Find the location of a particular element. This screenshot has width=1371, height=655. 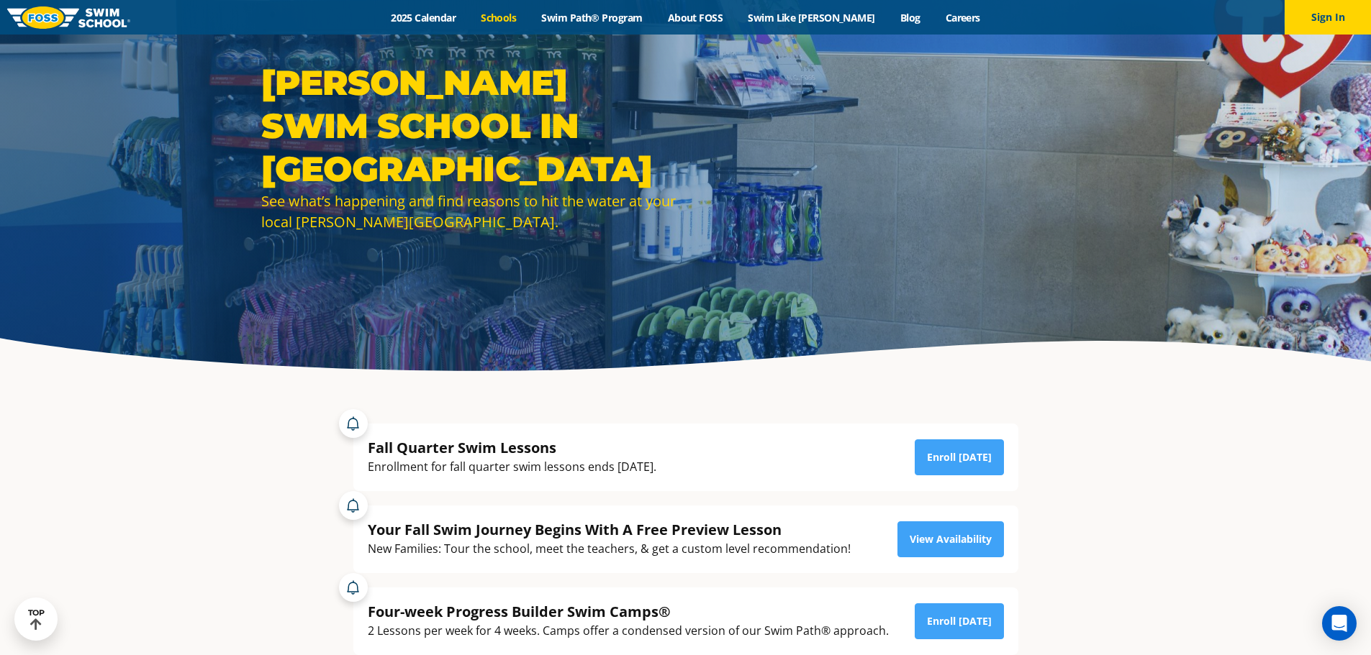

div: Fall Quarter Swim Lessons is located at coordinates (512, 448).